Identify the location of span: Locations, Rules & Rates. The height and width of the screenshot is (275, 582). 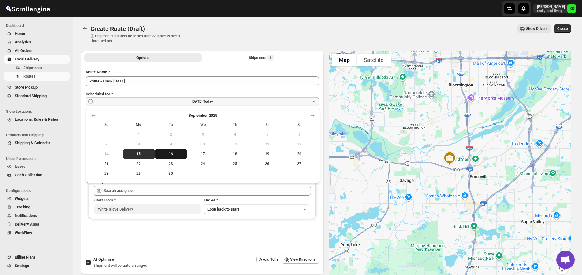
(36, 119).